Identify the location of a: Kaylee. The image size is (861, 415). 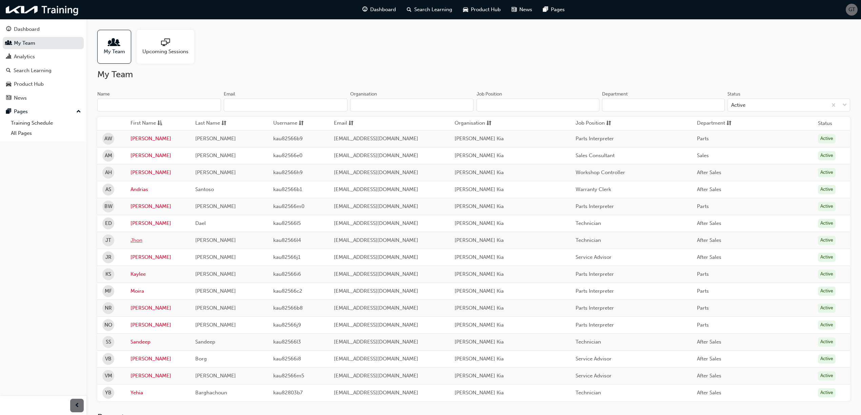
(158, 274).